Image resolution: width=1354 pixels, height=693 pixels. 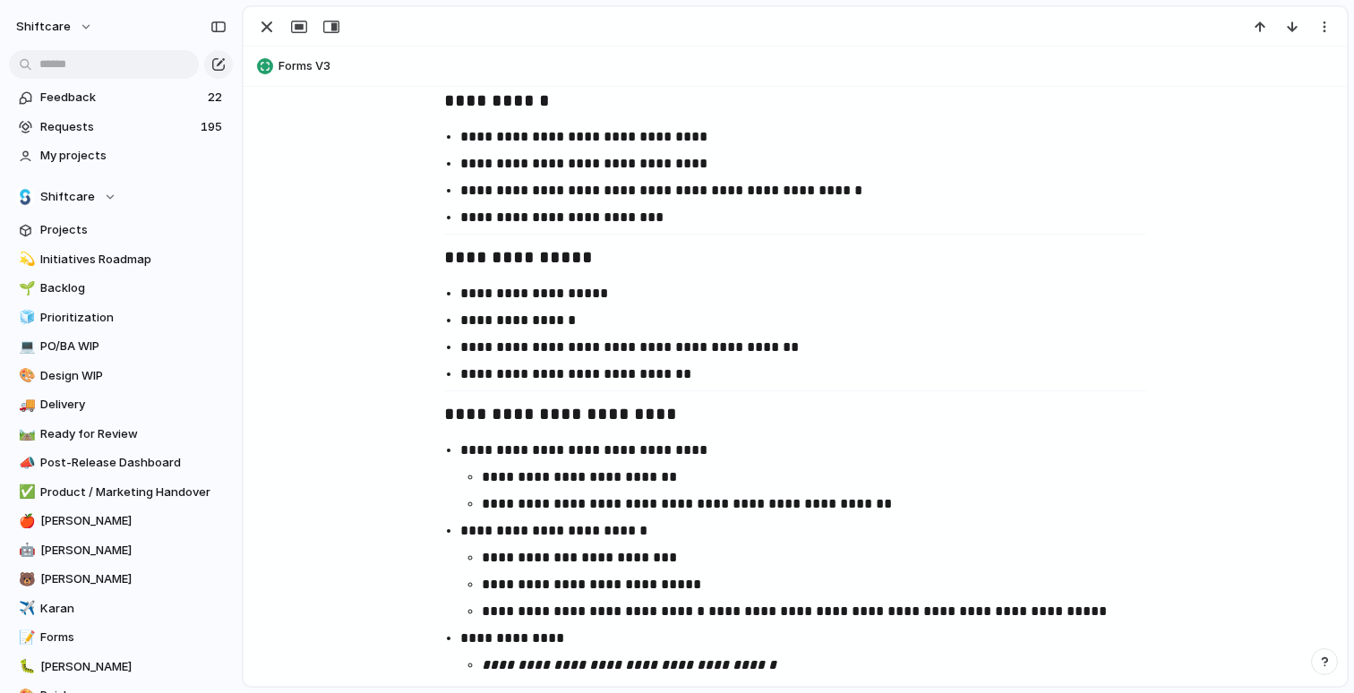 I want to click on div: 💫Initiatives Roadmap, so click(x=121, y=260).